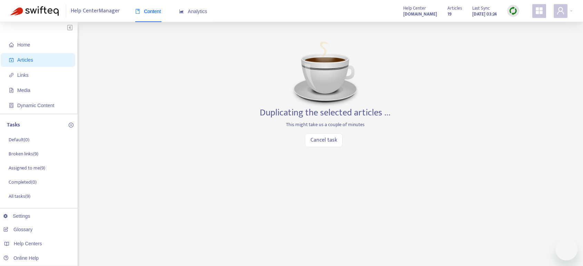 The width and height of the screenshot is (583, 266). I want to click on span: Cancel task, so click(323, 140).